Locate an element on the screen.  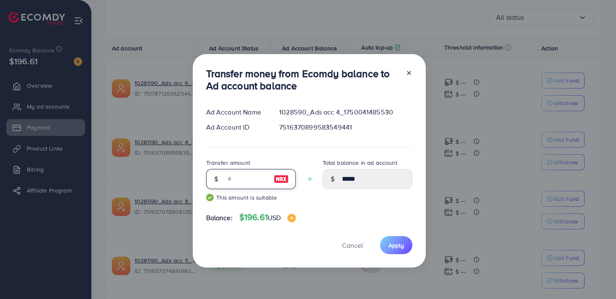
span: Cancel is located at coordinates (352, 245).